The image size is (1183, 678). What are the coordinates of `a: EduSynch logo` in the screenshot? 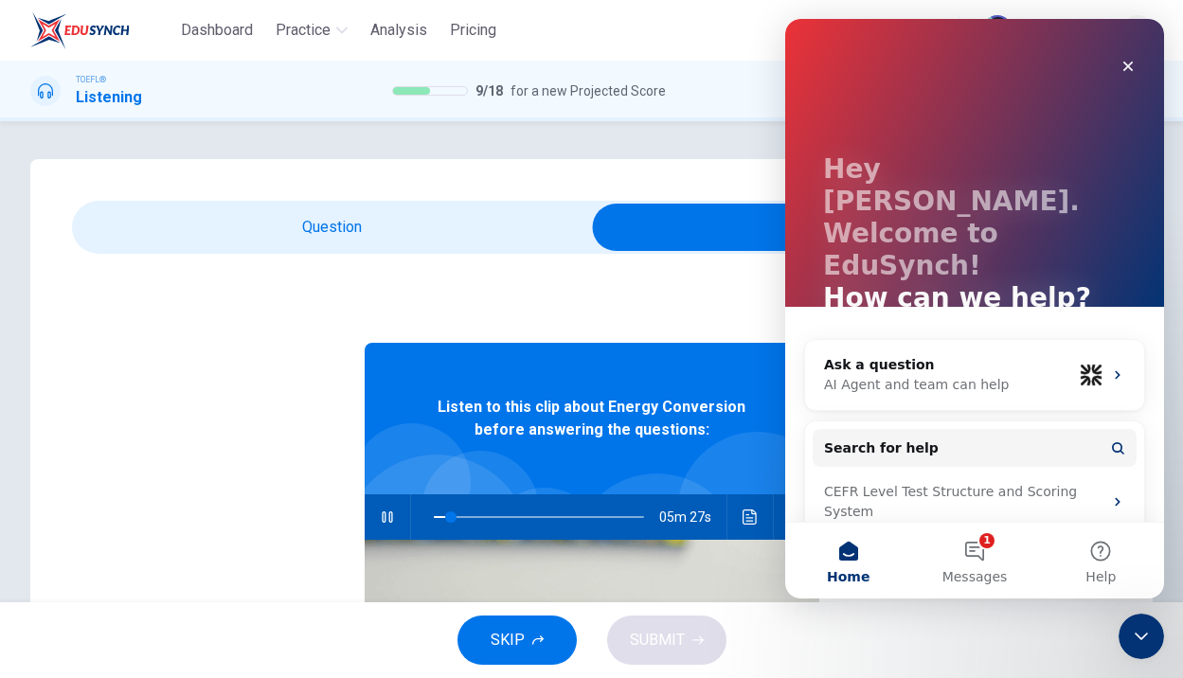 It's located at (101, 30).